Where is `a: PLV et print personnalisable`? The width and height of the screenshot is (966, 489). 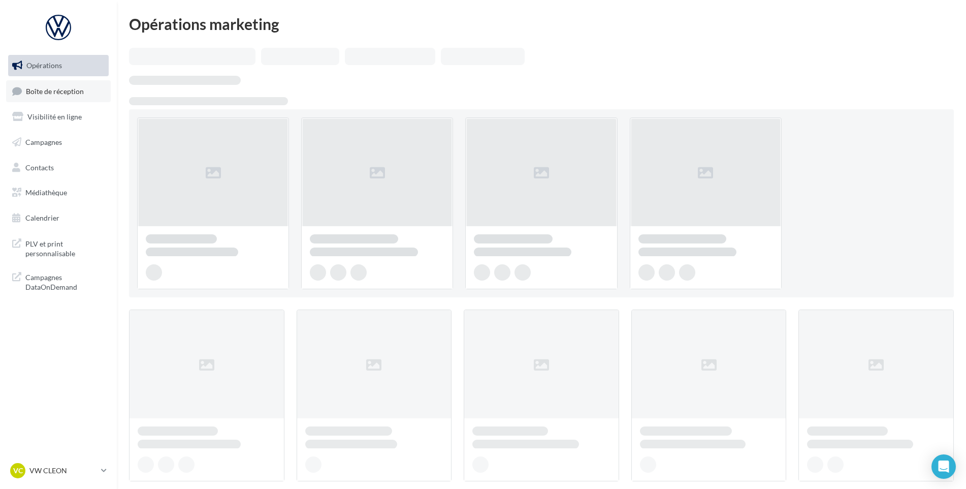 a: PLV et print personnalisable is located at coordinates (58, 247).